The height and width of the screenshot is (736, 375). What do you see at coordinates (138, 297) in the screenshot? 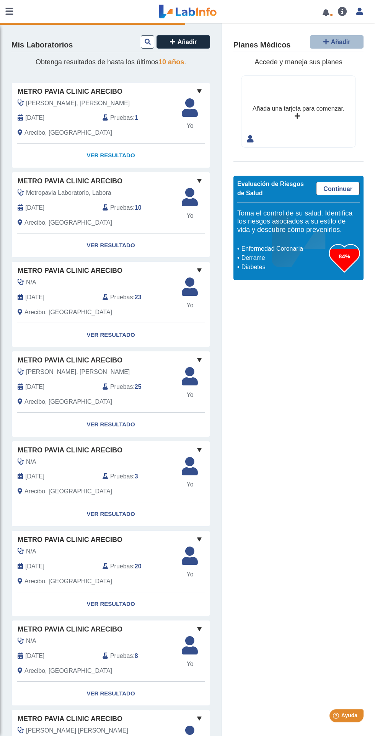
I see `b: 23` at bounding box center [138, 297].